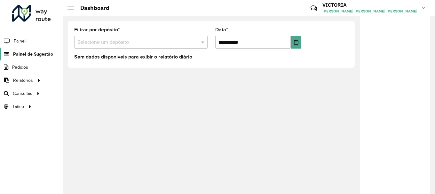 This screenshot has height=194, width=435. What do you see at coordinates (97, 30) in the screenshot?
I see `label: Filtrar por depósito` at bounding box center [97, 30].